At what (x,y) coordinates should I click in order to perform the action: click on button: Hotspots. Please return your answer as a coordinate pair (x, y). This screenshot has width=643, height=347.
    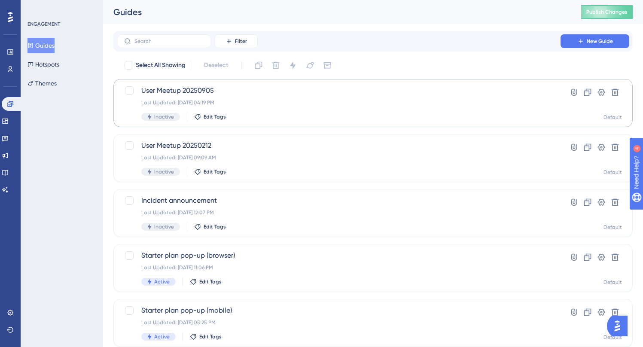
    Looking at the image, I should click on (43, 64).